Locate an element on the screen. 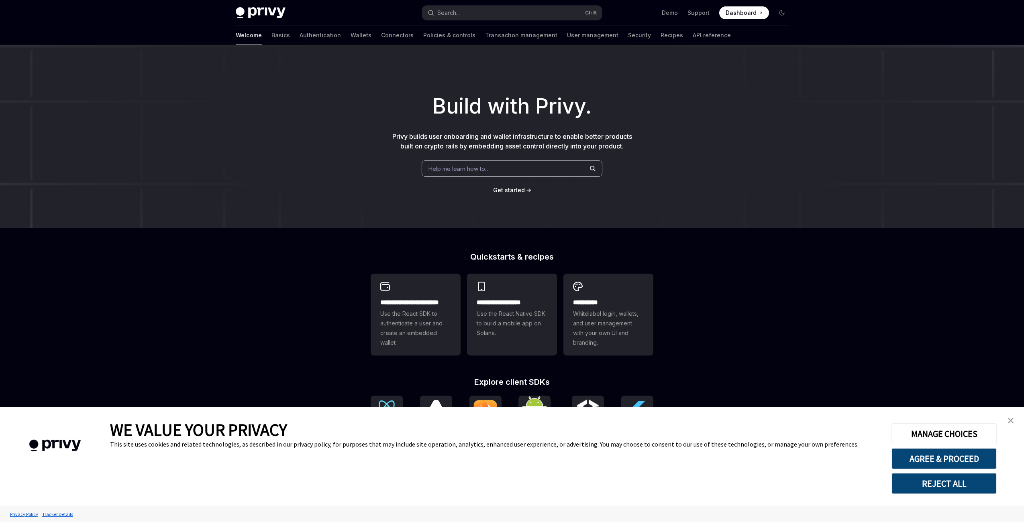  span: Privy builds user onboarding and wallet infrastructure to enable better products built on crypto ... is located at coordinates (512, 141).